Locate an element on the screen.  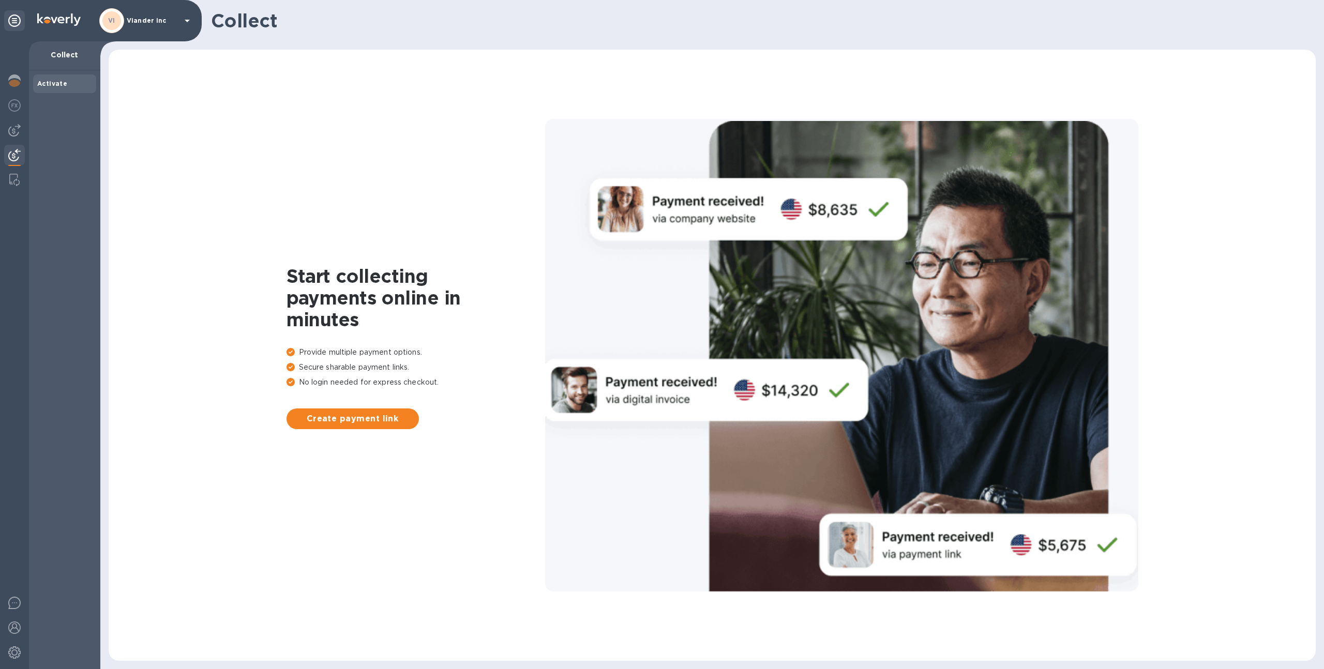
p: Provide multiple payment options. is located at coordinates (416, 352).